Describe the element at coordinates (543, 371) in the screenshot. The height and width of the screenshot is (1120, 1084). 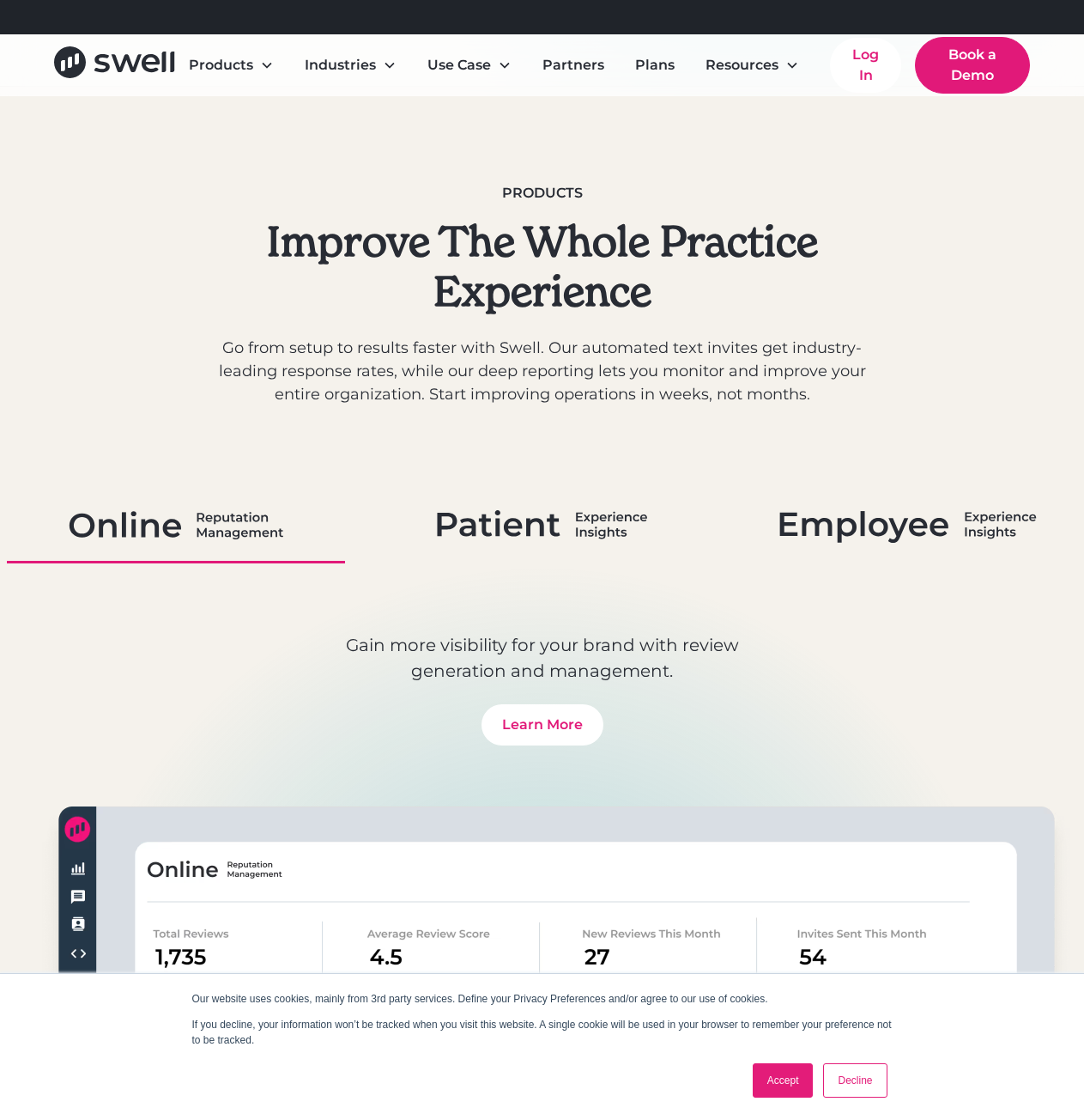
I see `p: Go from setup to results faster with Swell. Our automated text invites get industry-leading respo...` at that location.